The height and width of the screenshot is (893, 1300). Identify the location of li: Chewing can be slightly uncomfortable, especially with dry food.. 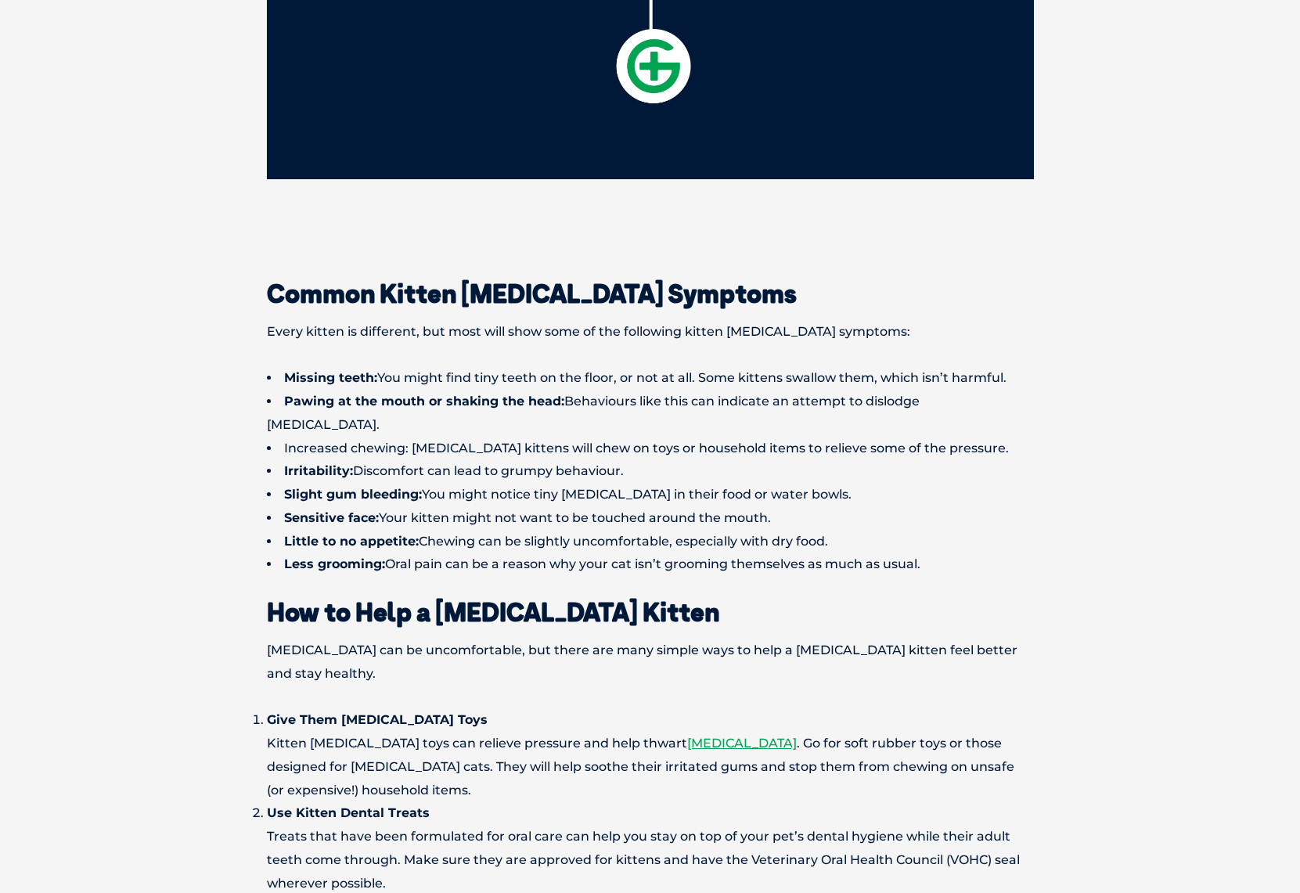
(651, 542).